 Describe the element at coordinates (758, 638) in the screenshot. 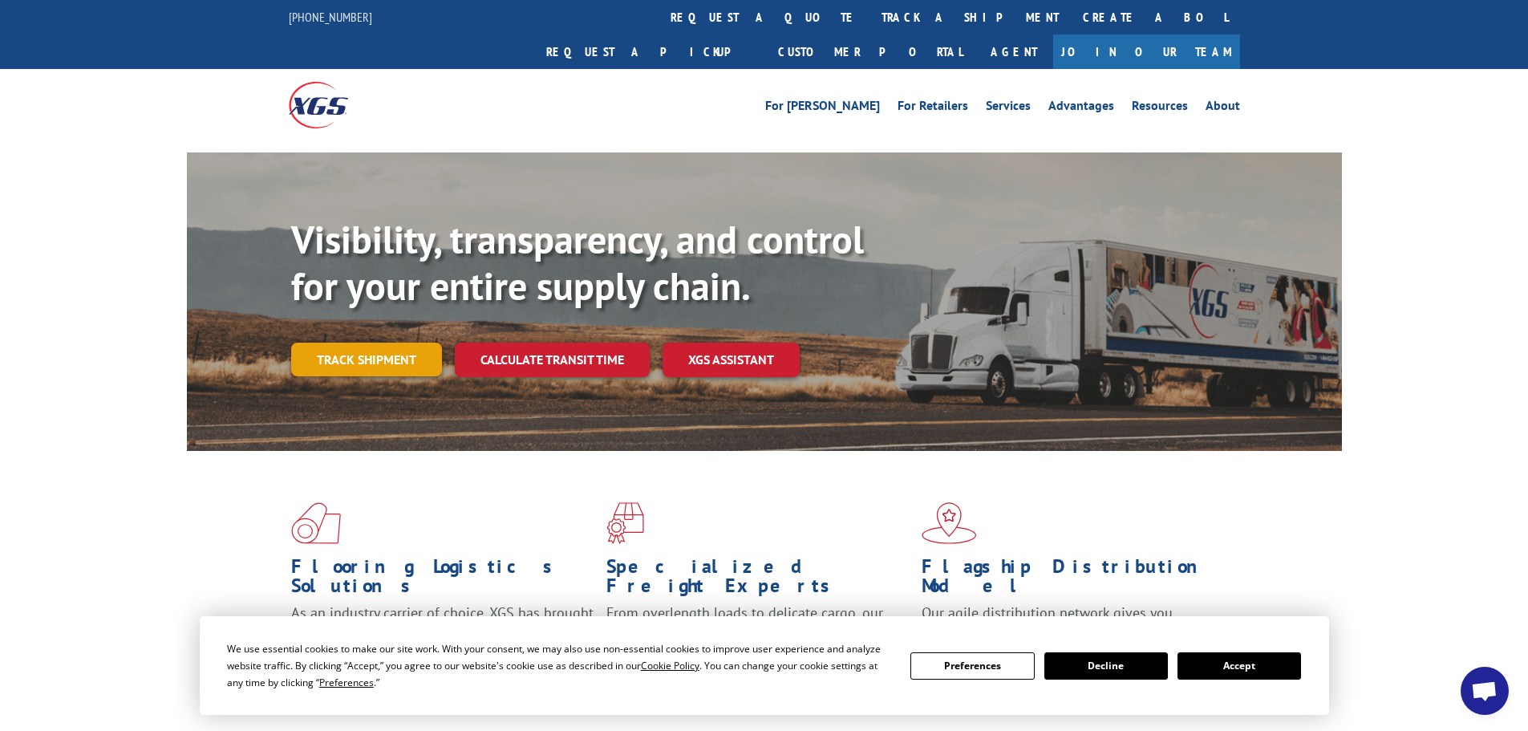

I see `p: From overlength loads to delicate cargo, our experienced staff knows the best way to move your fr...` at that location.